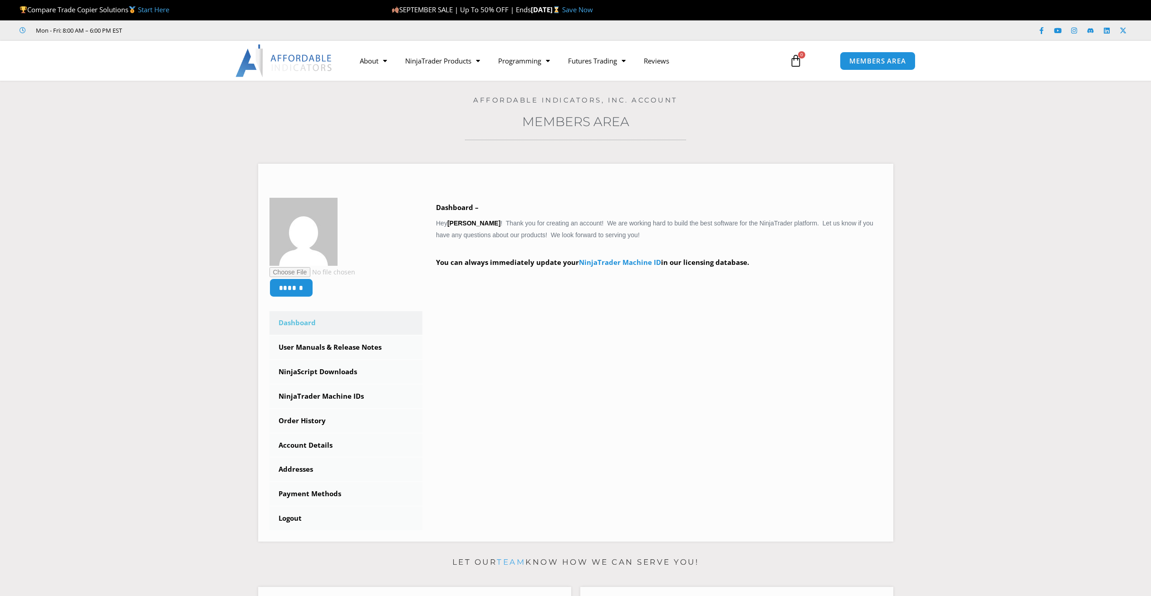 This screenshot has width=1151, height=596. I want to click on a: 0, so click(796, 61).